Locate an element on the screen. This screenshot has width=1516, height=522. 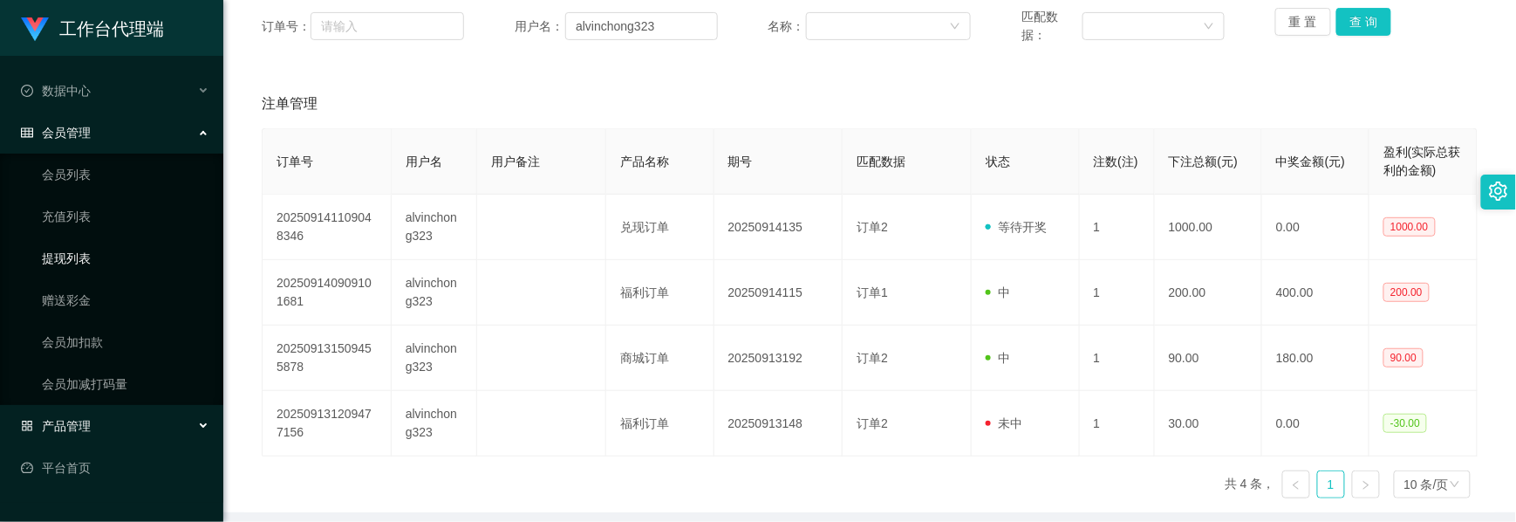
span: -30.00 is located at coordinates (1405, 423).